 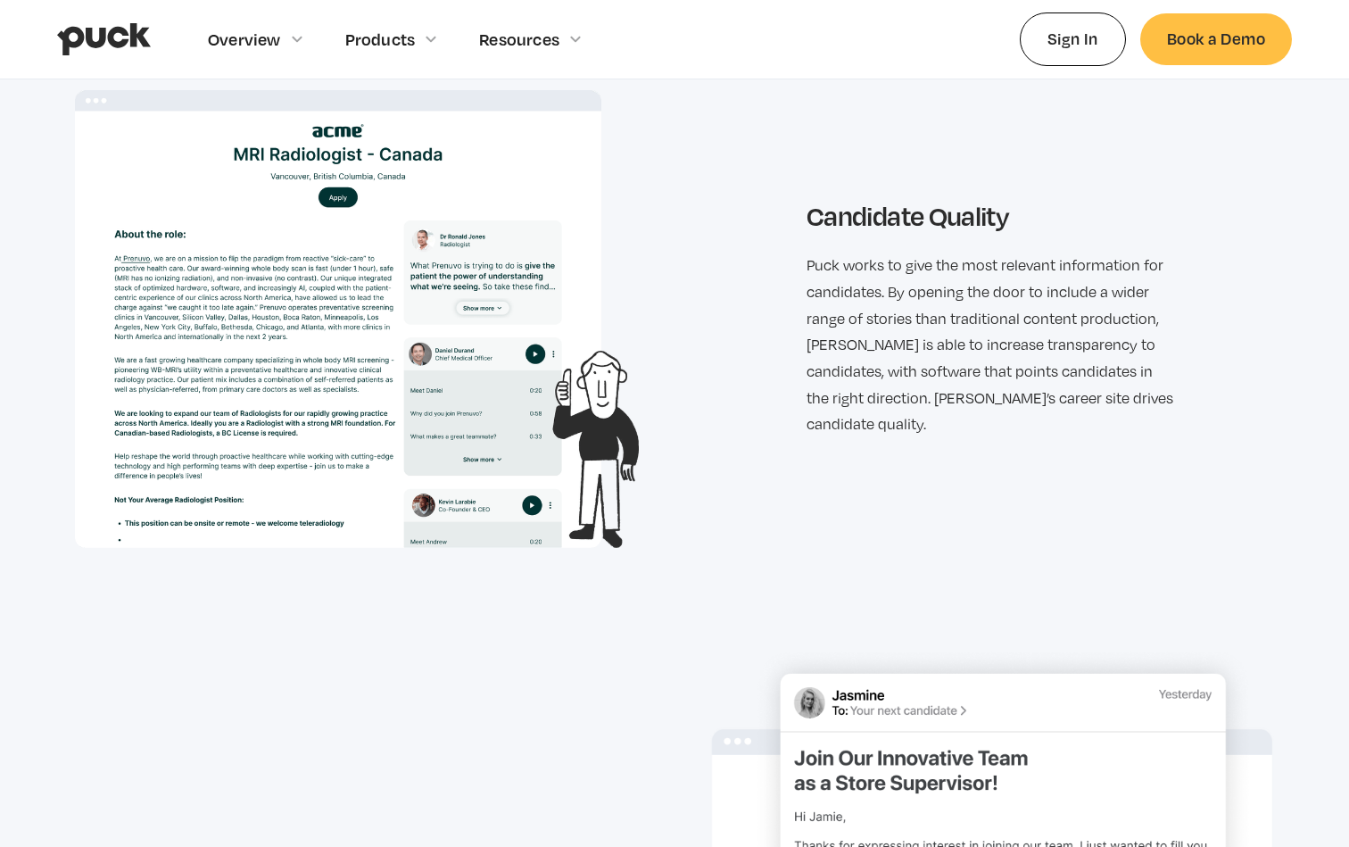 I want to click on a: Book a Demo, so click(x=1216, y=38).